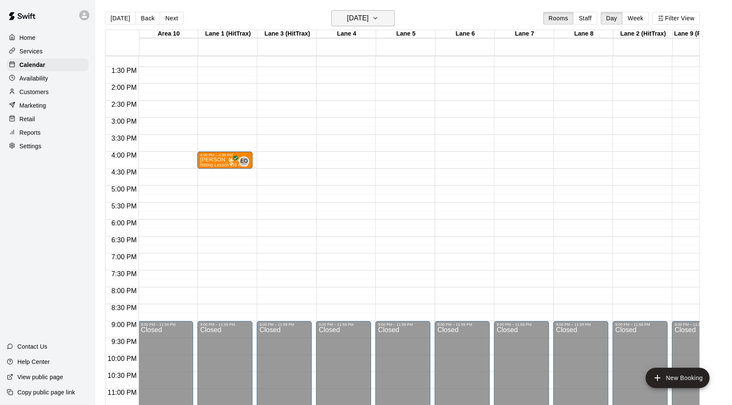 The width and height of the screenshot is (732, 405). I want to click on a: Calendar, so click(47, 65).